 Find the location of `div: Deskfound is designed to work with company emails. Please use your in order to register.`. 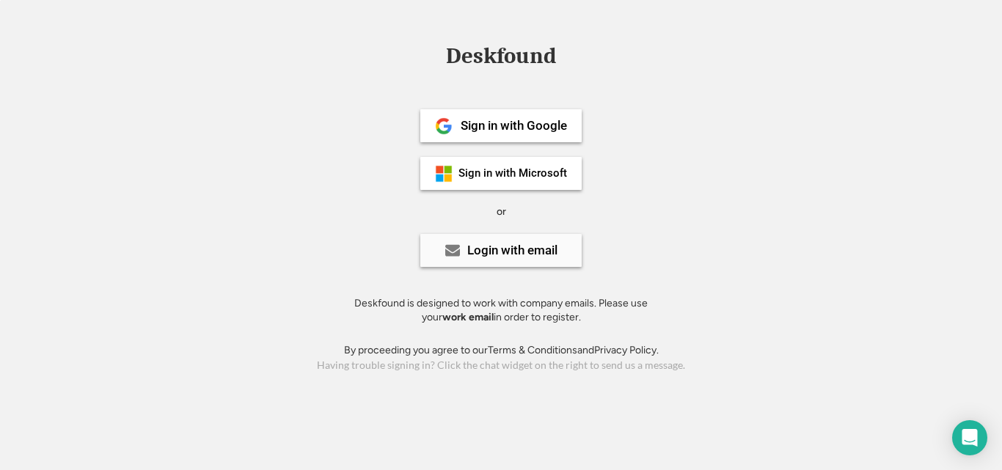

div: Deskfound is designed to work with company emails. Please use your in order to register. is located at coordinates (501, 310).